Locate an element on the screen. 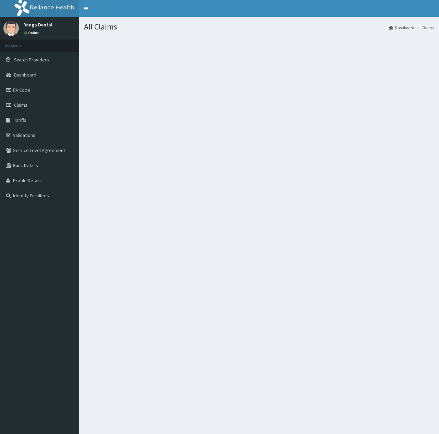 This screenshot has height=434, width=439. span: Dashboard is located at coordinates (25, 75).